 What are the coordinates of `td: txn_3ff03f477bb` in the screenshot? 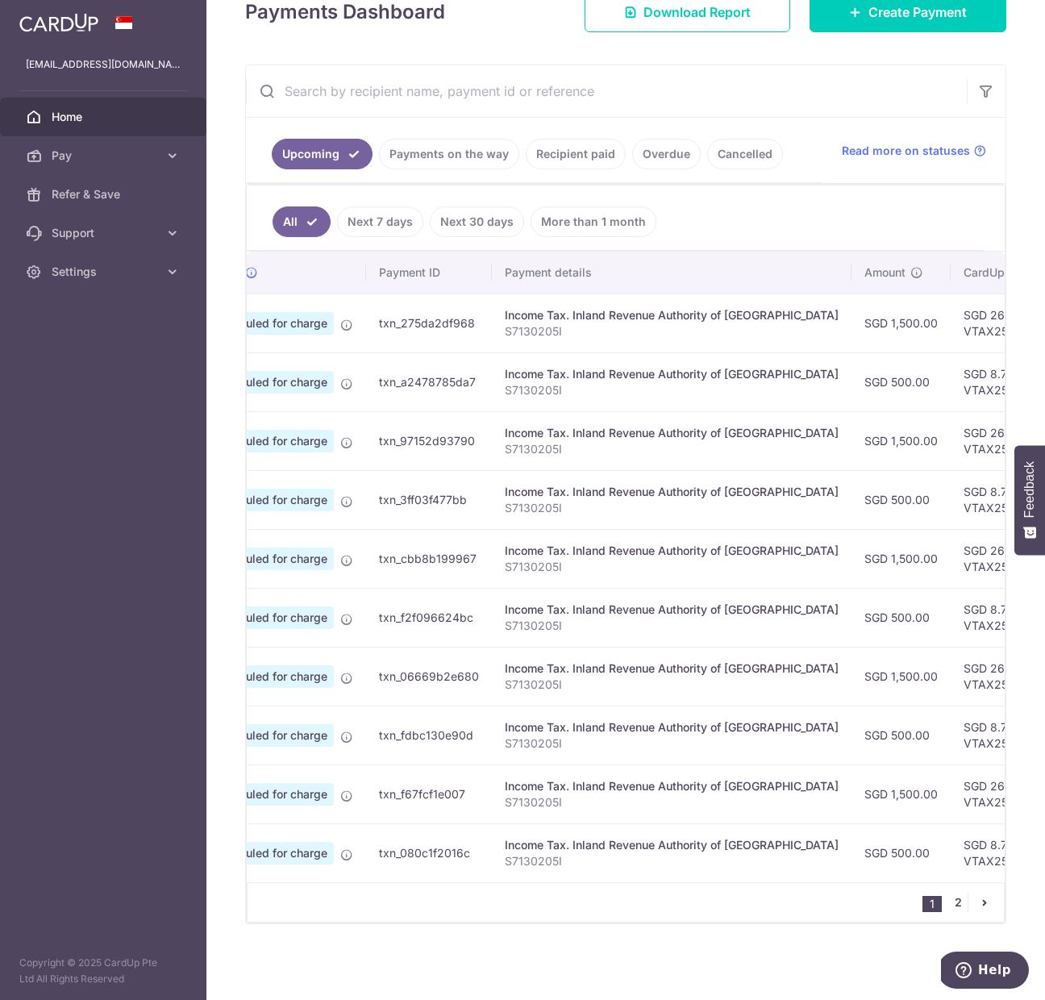 It's located at (429, 499).